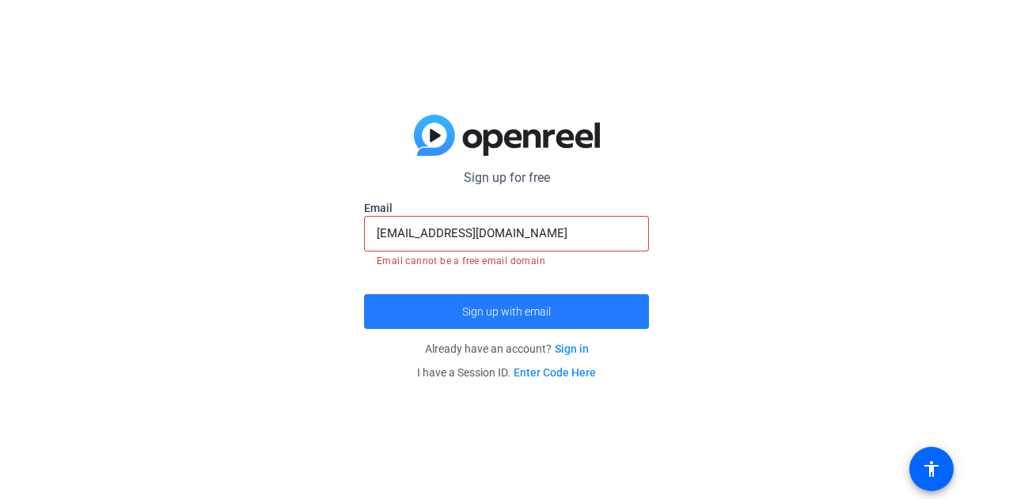 Image resolution: width=1013 pixels, height=499 pixels. Describe the element at coordinates (931, 469) in the screenshot. I see `mat-icon: accessibility` at that location.